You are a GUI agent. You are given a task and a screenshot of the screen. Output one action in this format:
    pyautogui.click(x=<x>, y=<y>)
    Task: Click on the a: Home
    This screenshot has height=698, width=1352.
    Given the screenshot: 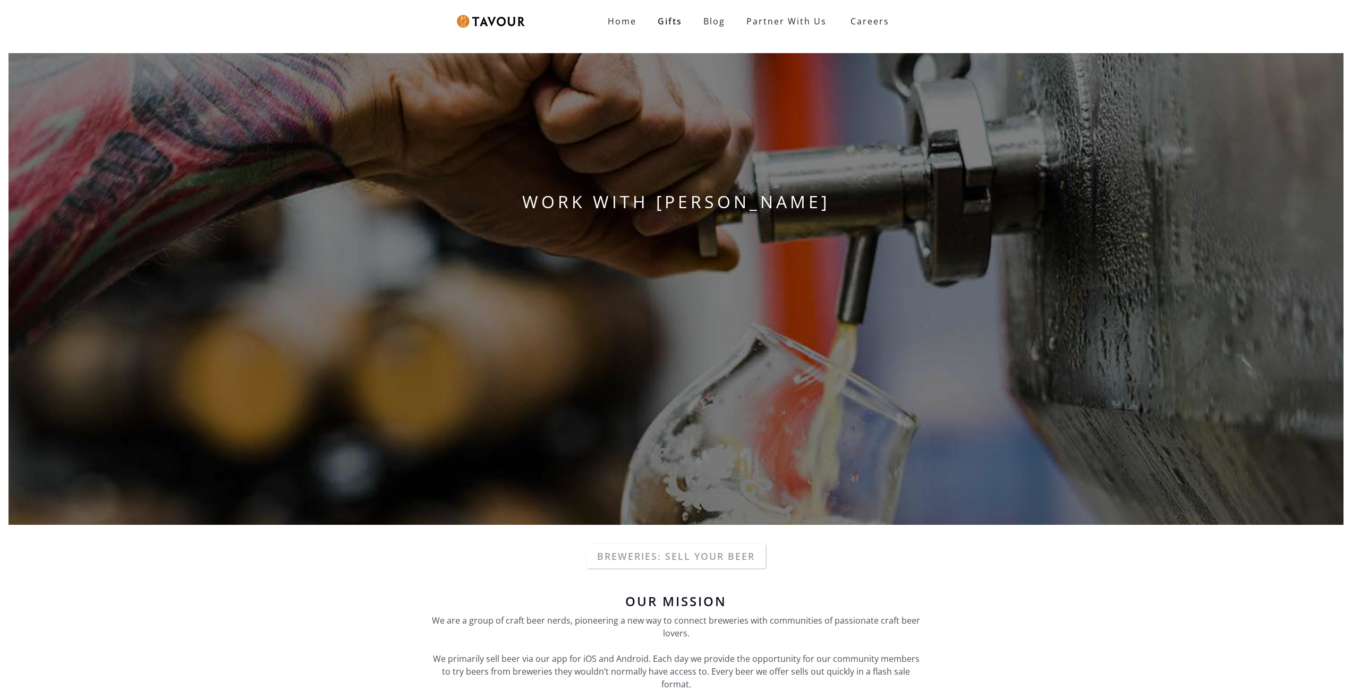 What is the action you would take?
    pyautogui.click(x=622, y=21)
    